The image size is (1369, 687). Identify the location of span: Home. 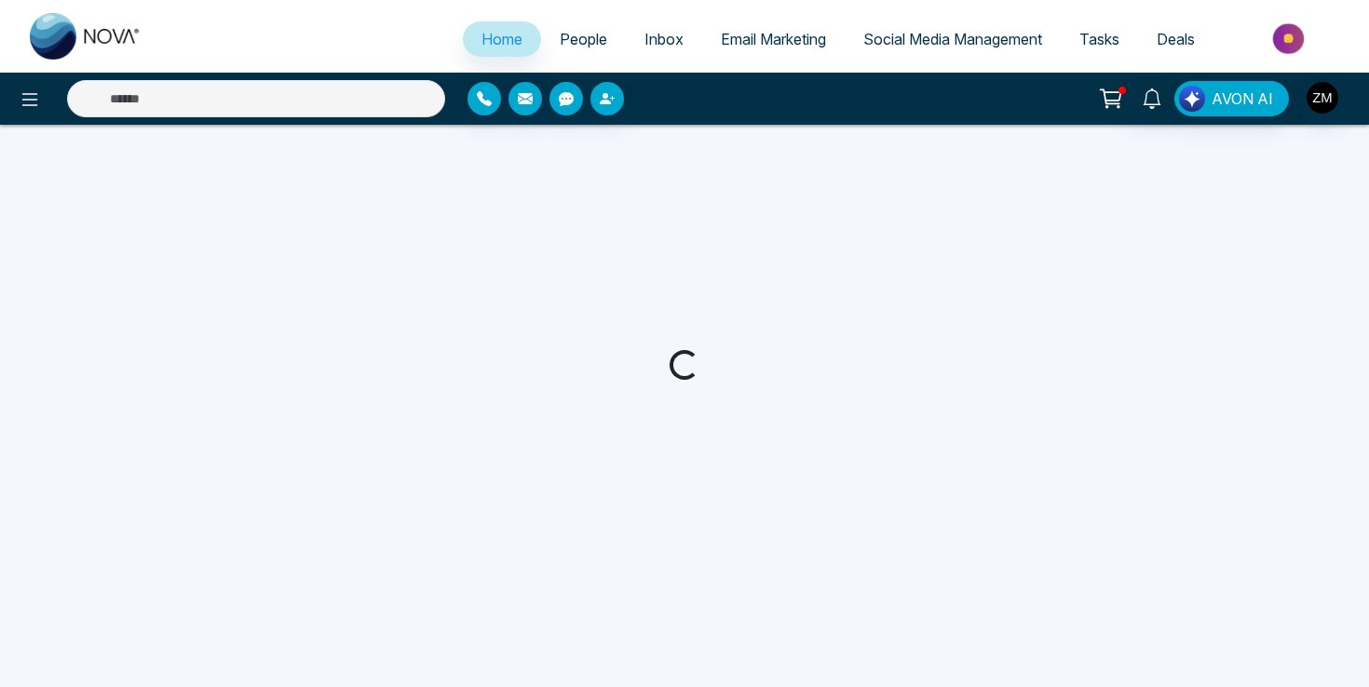
(502, 39).